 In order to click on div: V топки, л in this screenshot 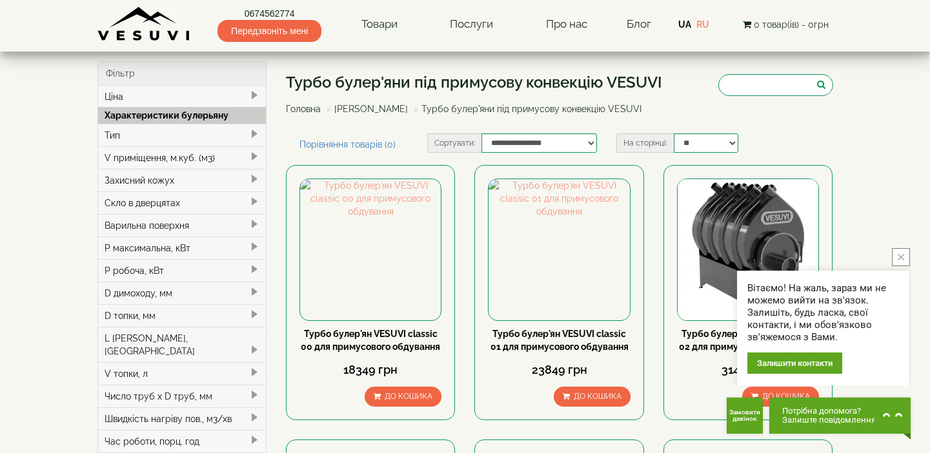, I will do `click(182, 374)`.